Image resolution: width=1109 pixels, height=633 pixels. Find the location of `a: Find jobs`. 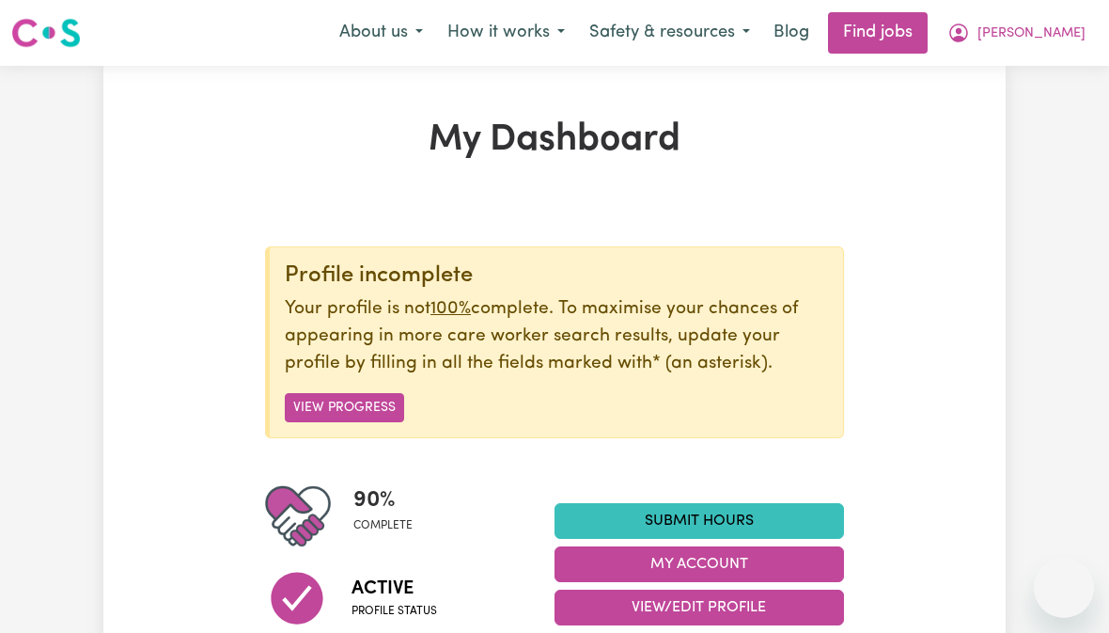

a: Find jobs is located at coordinates (878, 33).